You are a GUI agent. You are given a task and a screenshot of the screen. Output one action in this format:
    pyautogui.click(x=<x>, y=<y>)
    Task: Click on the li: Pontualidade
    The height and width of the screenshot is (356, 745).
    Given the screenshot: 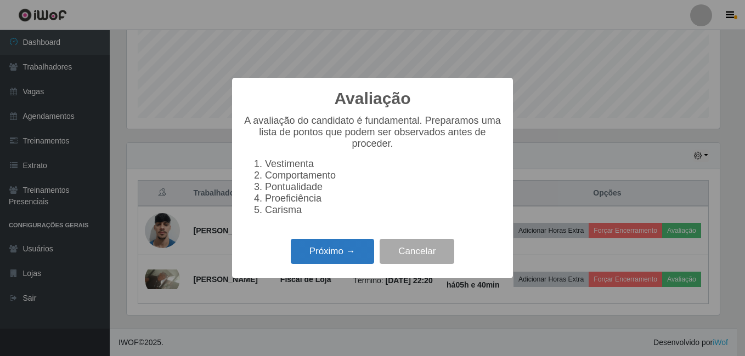 What is the action you would take?
    pyautogui.click(x=383, y=187)
    